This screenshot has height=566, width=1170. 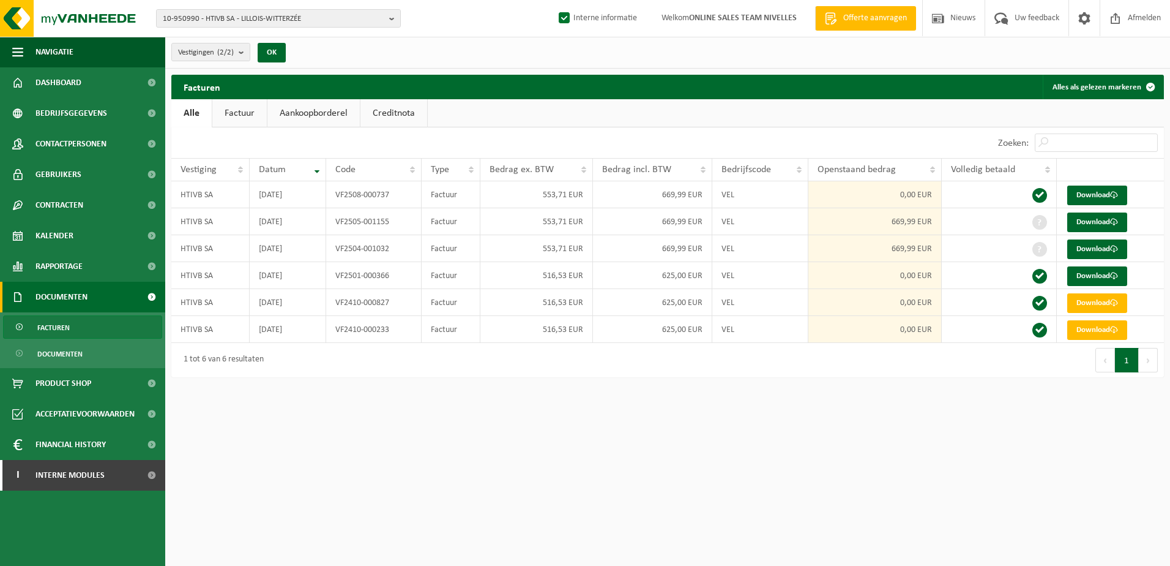 What do you see at coordinates (394, 113) in the screenshot?
I see `a: Creditnota` at bounding box center [394, 113].